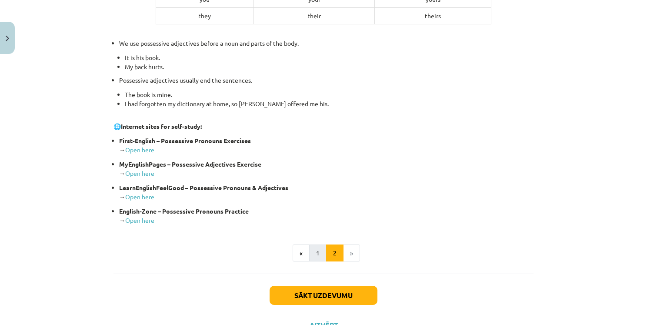 This screenshot has width=647, height=325. I want to click on li: The book is mine., so click(329, 94).